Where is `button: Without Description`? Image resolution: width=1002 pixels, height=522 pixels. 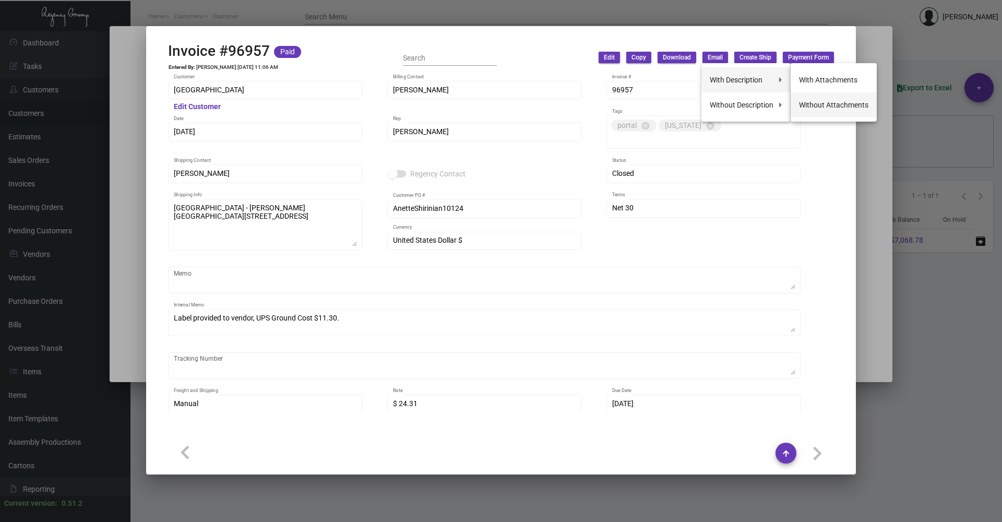
button: Without Description is located at coordinates (746, 105).